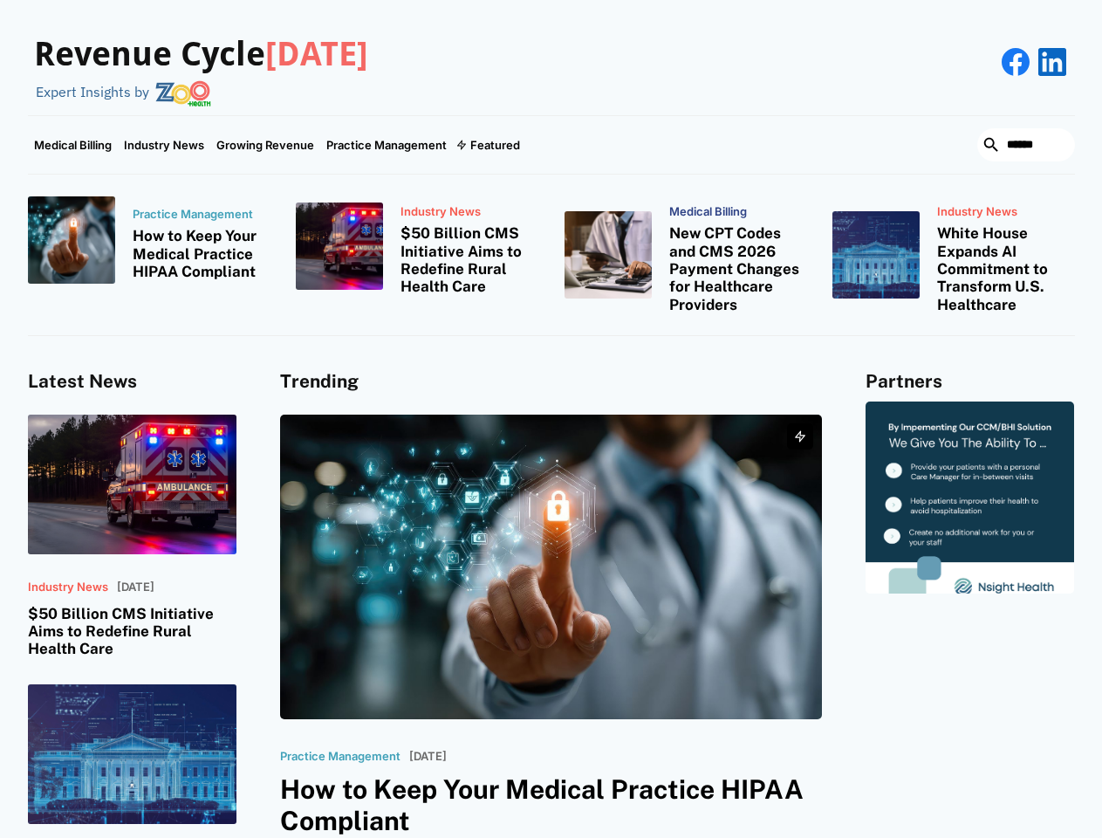  Describe the element at coordinates (686, 255) in the screenshot. I see `a: Medical BillingNew CPT Codes and CMS 2026 Payment Changes for Healthcare Providers` at that location.